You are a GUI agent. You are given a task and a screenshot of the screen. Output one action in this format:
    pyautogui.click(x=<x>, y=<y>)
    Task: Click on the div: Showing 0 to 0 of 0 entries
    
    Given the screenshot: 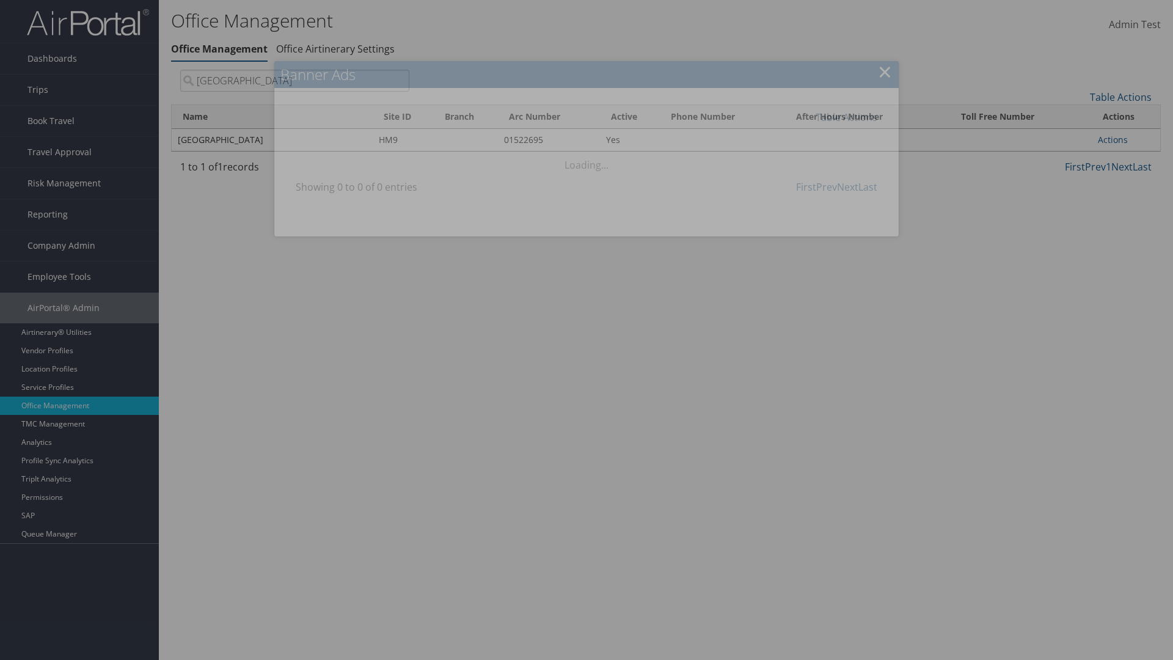 What is the action you would take?
    pyautogui.click(x=362, y=190)
    